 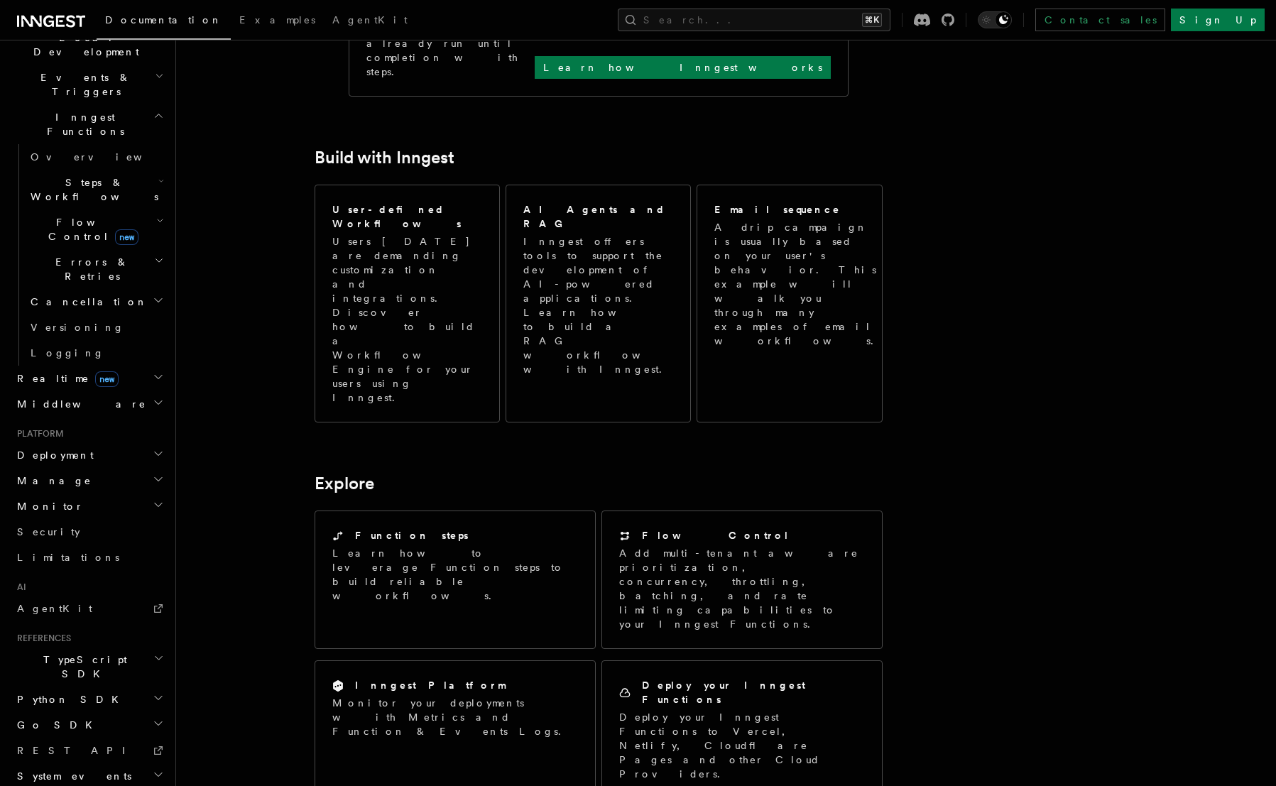 What do you see at coordinates (83, 85) in the screenshot?
I see `span: Events & Triggers` at bounding box center [83, 85].